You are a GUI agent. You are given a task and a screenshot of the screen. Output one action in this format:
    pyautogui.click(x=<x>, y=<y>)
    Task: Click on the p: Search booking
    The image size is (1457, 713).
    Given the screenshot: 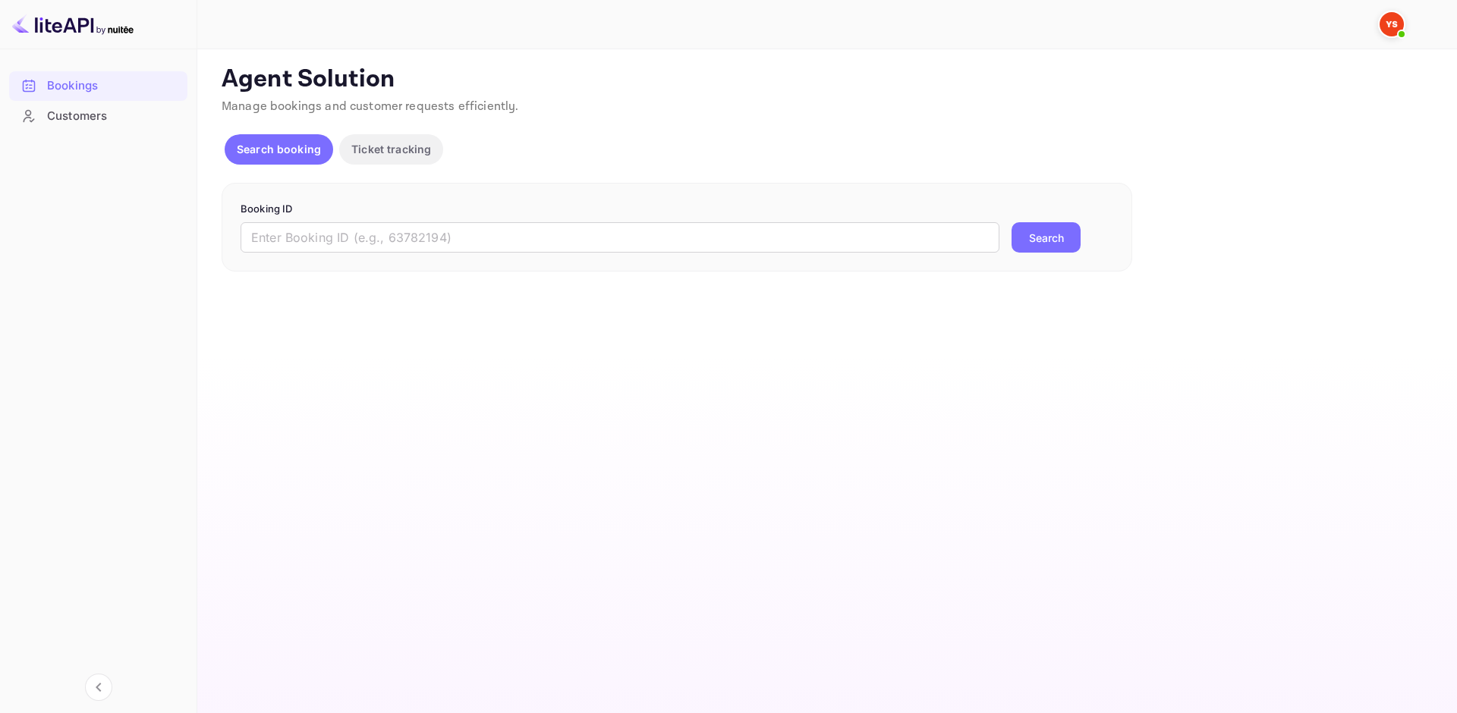 What is the action you would take?
    pyautogui.click(x=279, y=149)
    